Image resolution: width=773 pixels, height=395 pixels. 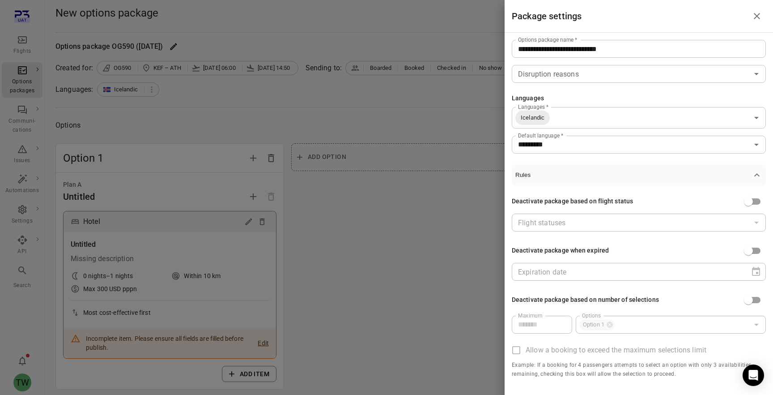 I want to click on button: Rules, so click(x=639, y=175).